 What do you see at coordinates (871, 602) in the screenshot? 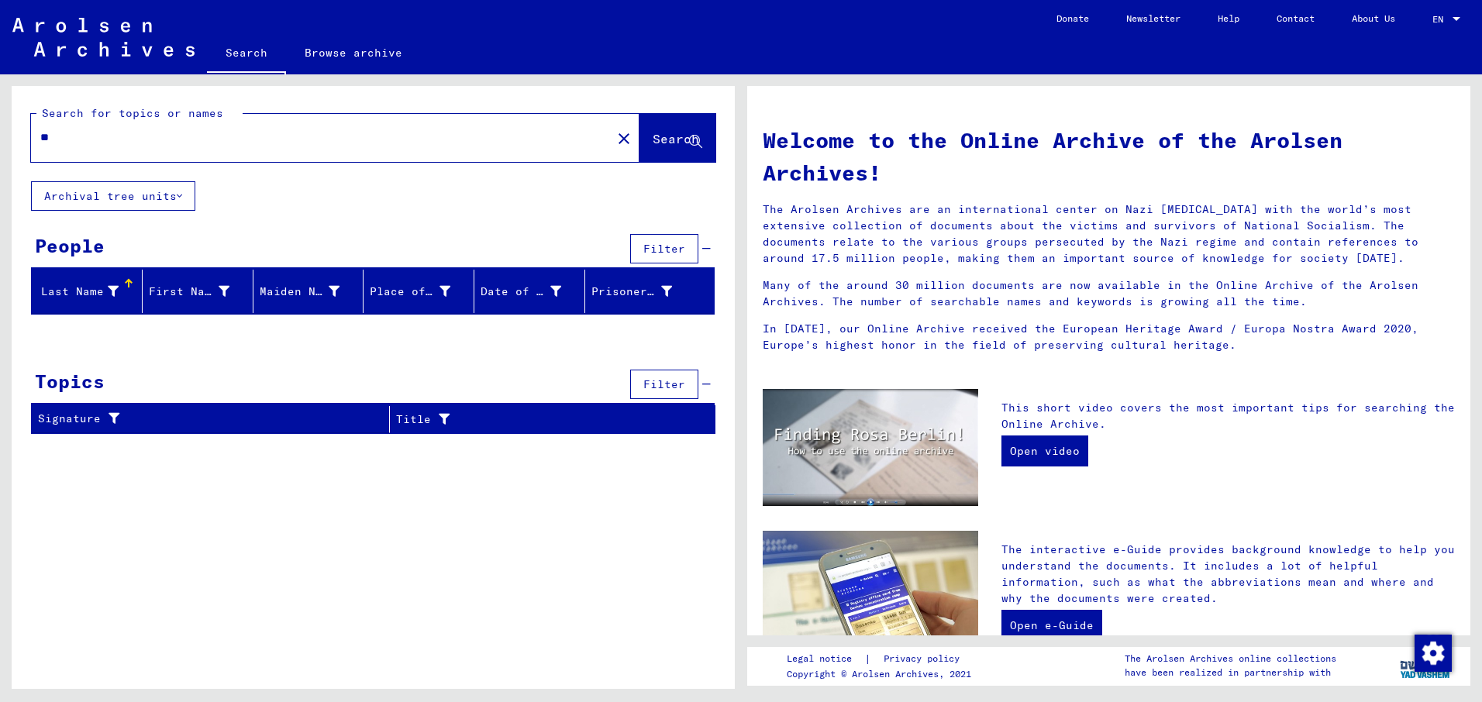
I see `img: eguide.jpg` at bounding box center [871, 602].